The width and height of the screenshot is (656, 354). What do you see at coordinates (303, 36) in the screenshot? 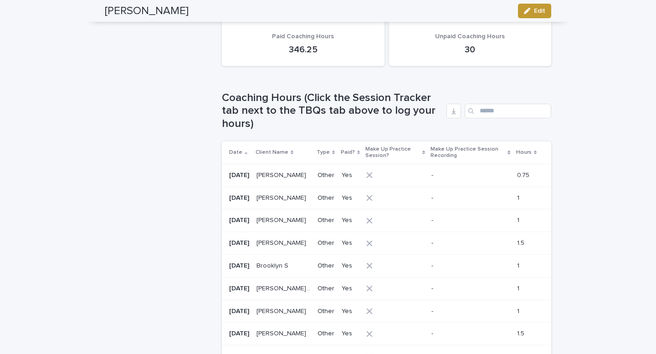
I see `span: Paid Coaching Hours` at bounding box center [303, 36].